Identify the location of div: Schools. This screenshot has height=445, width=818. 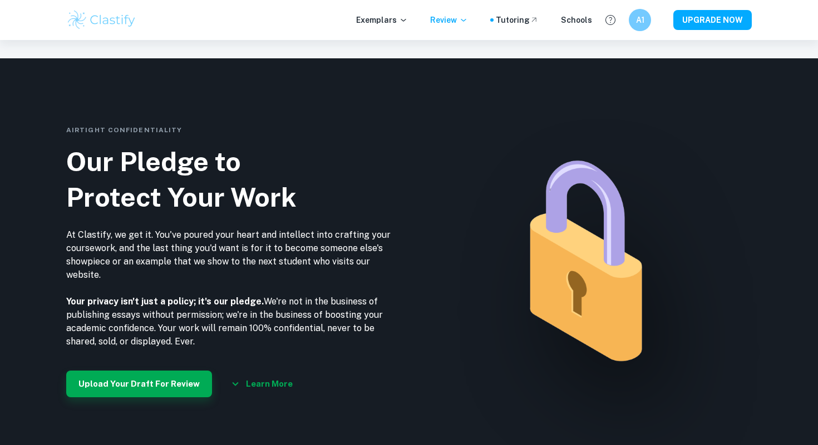
(576, 20).